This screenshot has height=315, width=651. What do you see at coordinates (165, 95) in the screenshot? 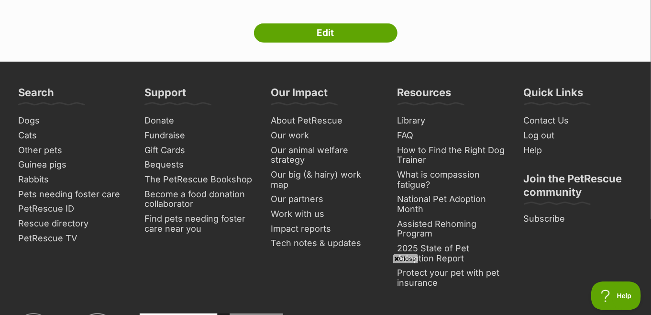
I see `h3: Support` at bounding box center [165, 95].